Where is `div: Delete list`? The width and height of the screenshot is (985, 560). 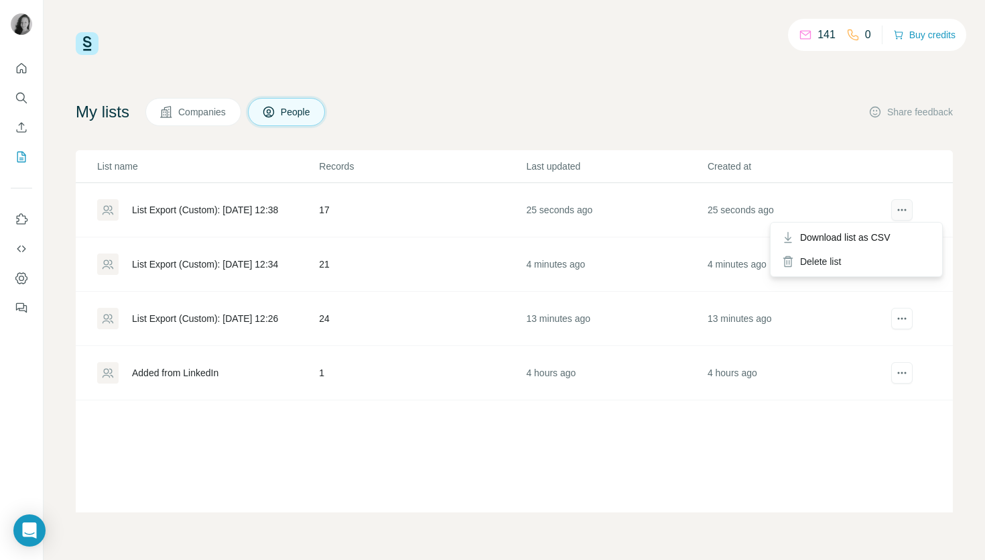
div: Delete list is located at coordinates (857, 261).